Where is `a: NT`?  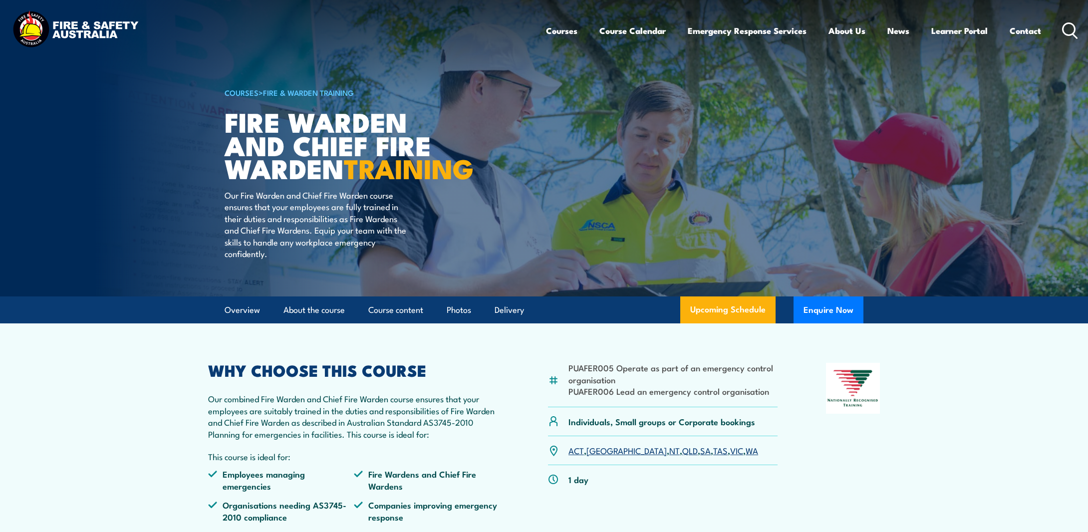 a: NT is located at coordinates (674, 450).